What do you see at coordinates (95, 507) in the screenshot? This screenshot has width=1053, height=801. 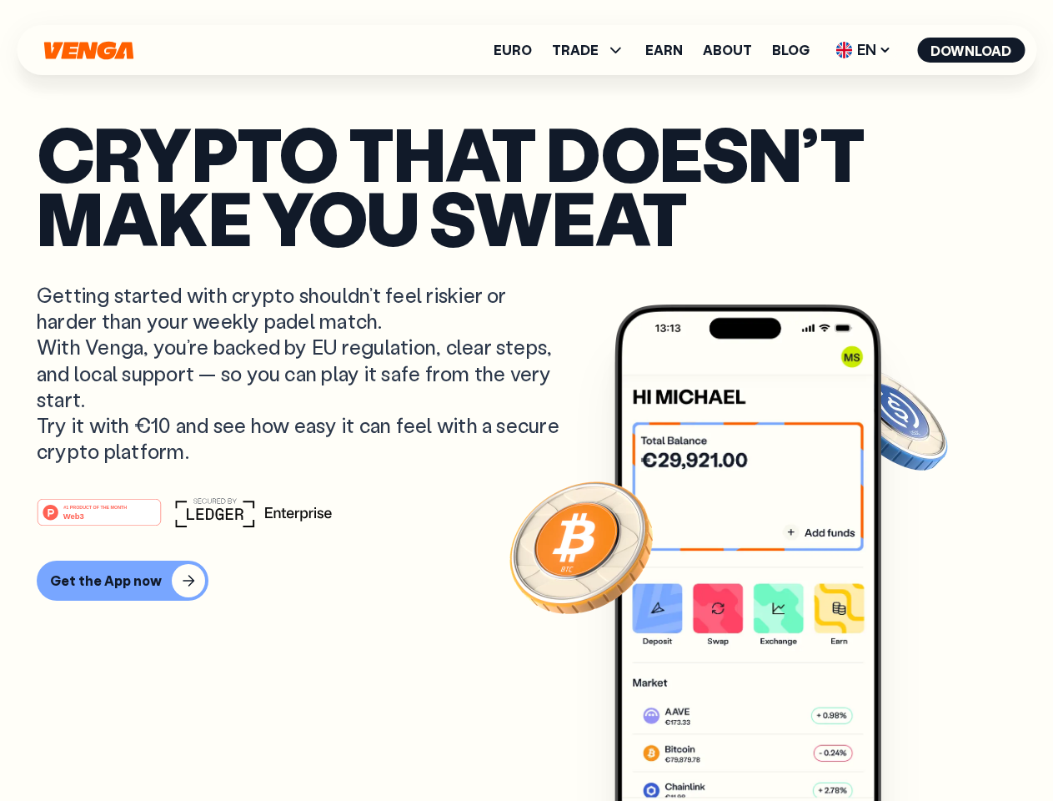 I see `tspan: #1 PRODUCT OF THE MONTH` at bounding box center [95, 507].